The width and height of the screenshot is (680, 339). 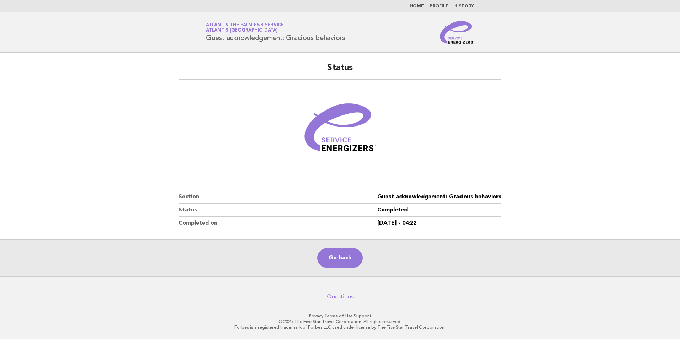 What do you see at coordinates (340, 131) in the screenshot?
I see `img: Verified` at bounding box center [340, 131].